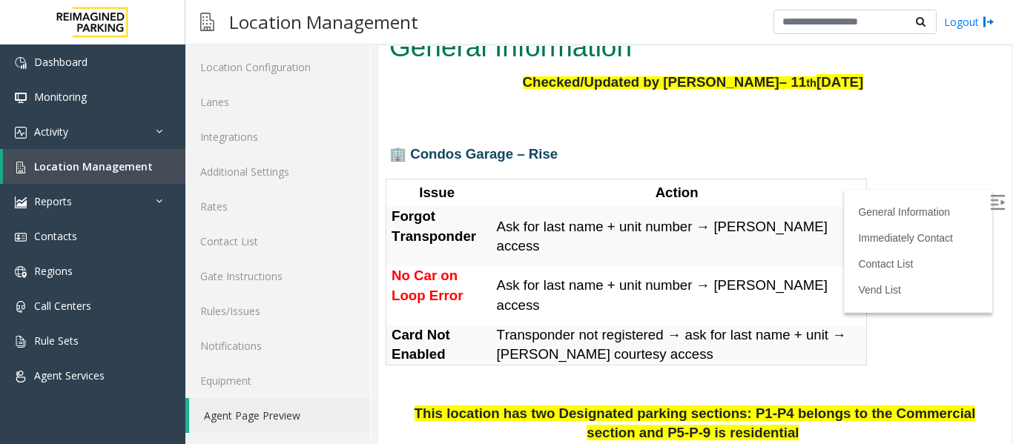  I want to click on a: Agent Page Preview, so click(280, 415).